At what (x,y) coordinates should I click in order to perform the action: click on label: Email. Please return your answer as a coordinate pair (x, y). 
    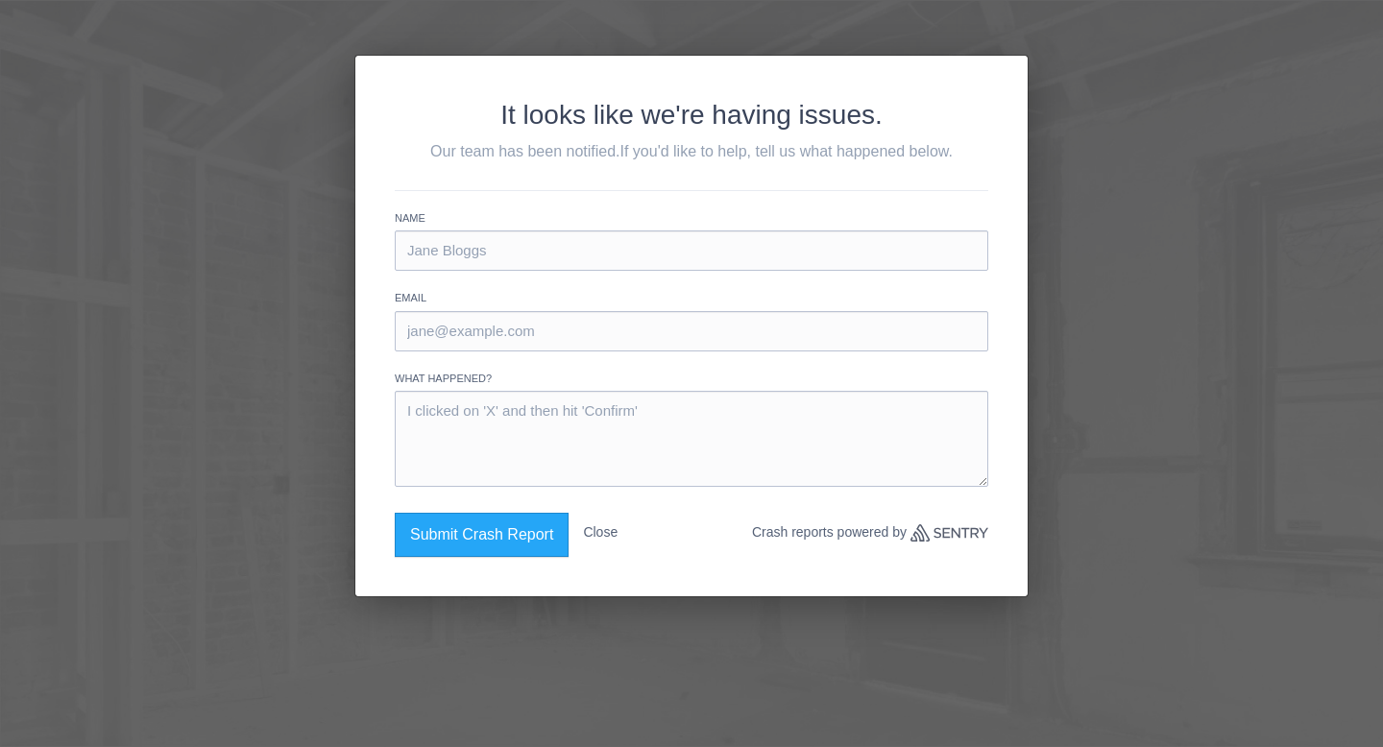
    Looking at the image, I should click on (691, 298).